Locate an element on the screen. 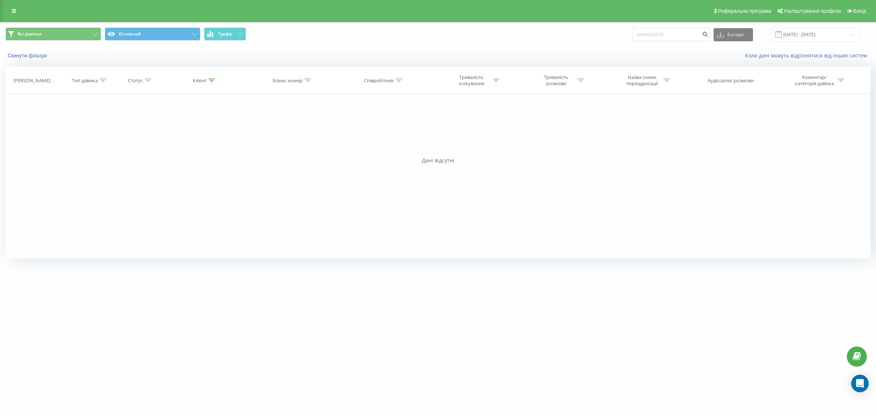 The width and height of the screenshot is (876, 416). button: Скинути фільтри is located at coordinates (28, 56).